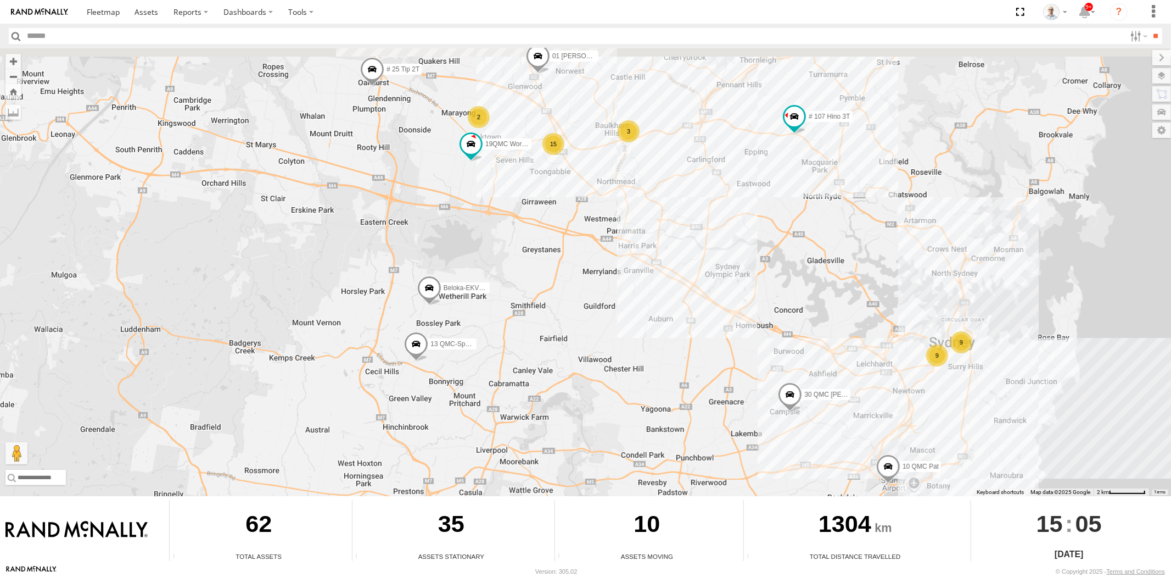  I want to click on div: 1304, so click(855, 525).